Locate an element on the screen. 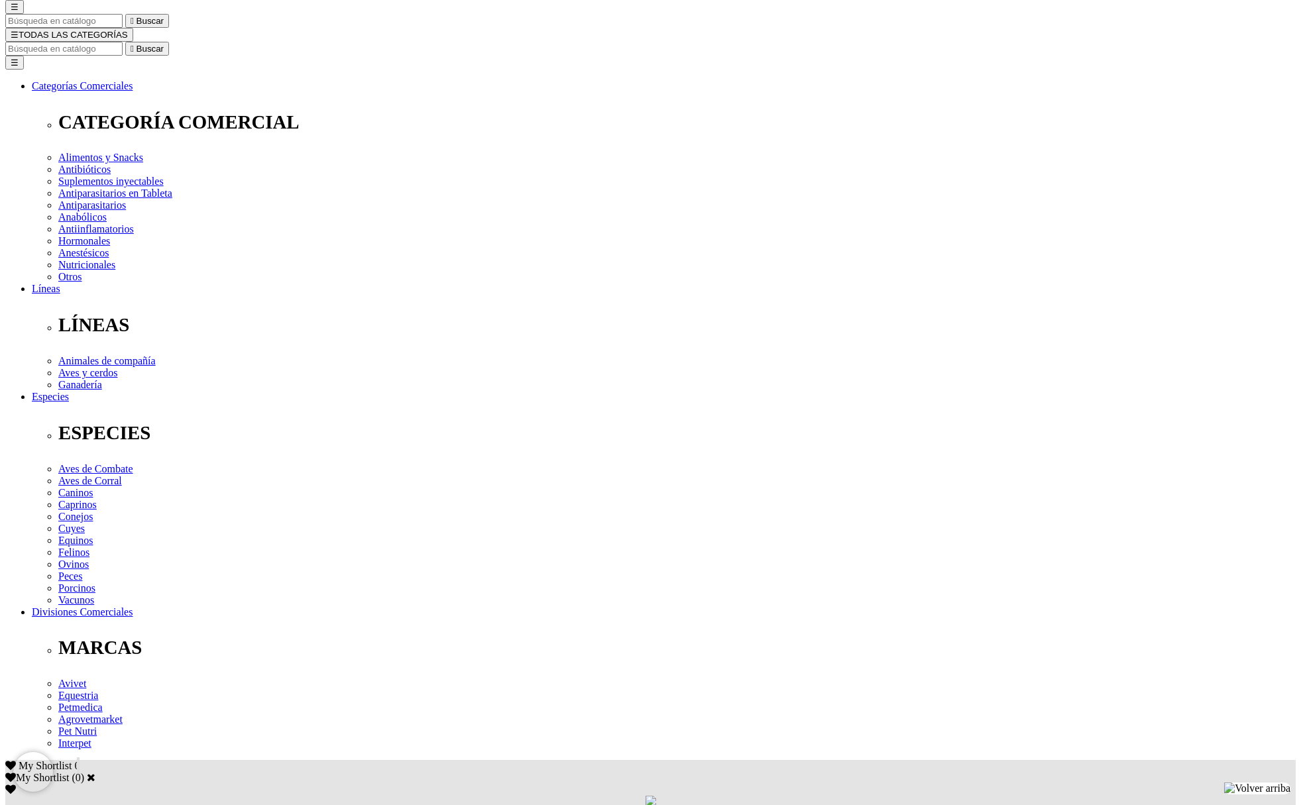 The height and width of the screenshot is (805, 1301). a: Agrovetmarket is located at coordinates (90, 719).